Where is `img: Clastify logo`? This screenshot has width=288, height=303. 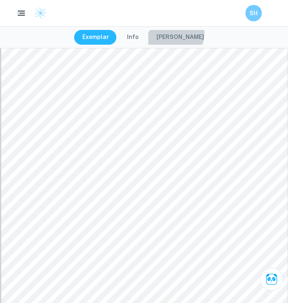 img: Clastify logo is located at coordinates (41, 13).